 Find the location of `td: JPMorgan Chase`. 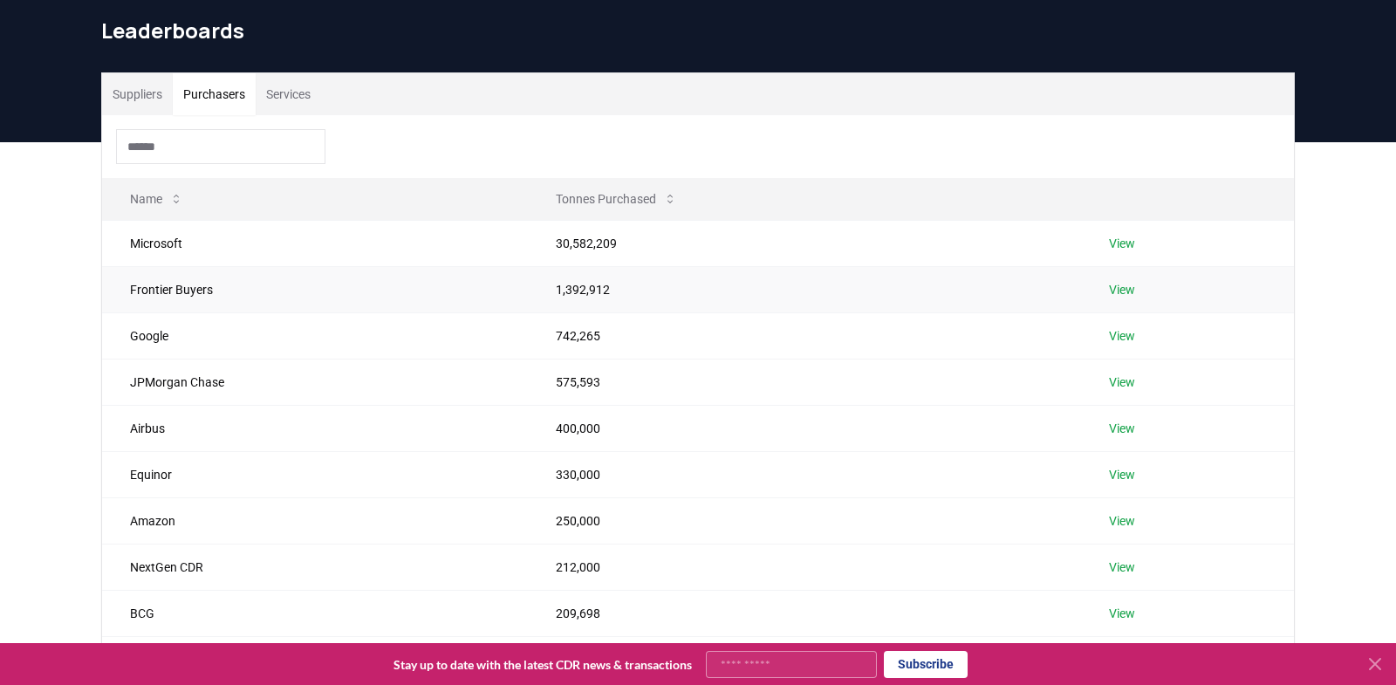

td: JPMorgan Chase is located at coordinates (315, 381).